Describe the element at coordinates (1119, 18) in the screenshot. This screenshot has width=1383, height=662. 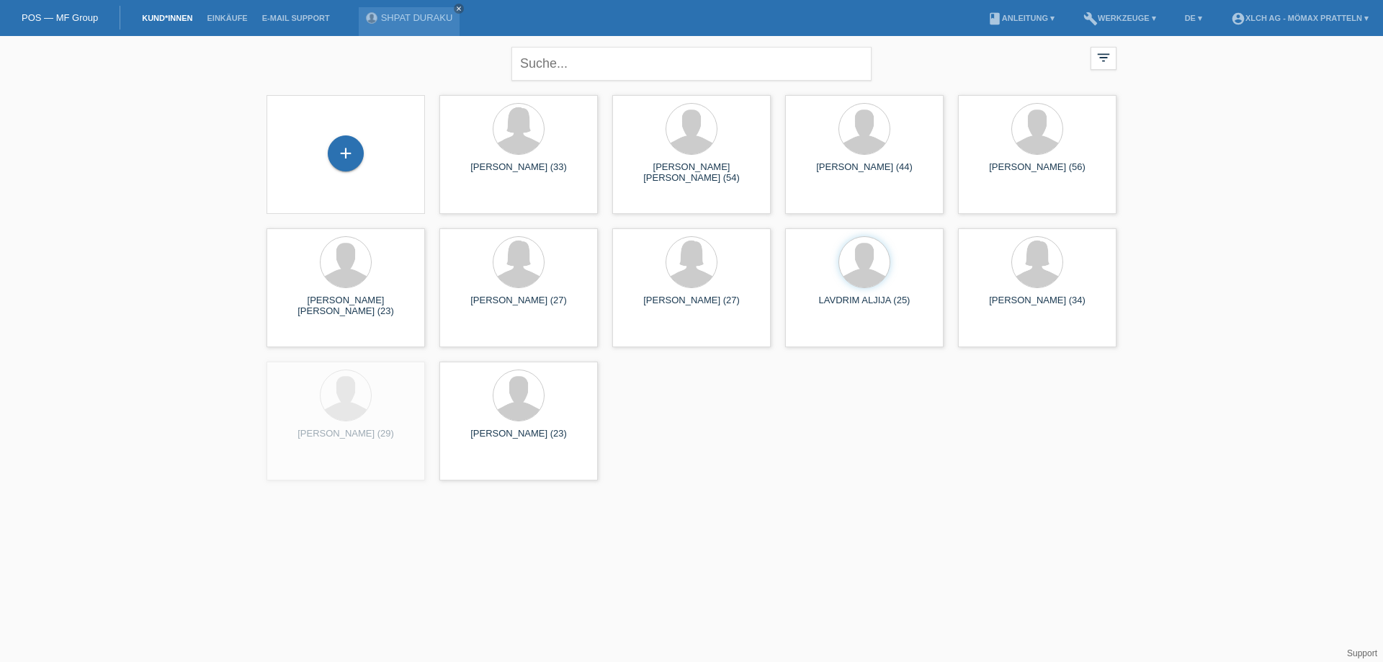
I see `a: buildWerkzeuge ▾` at that location.